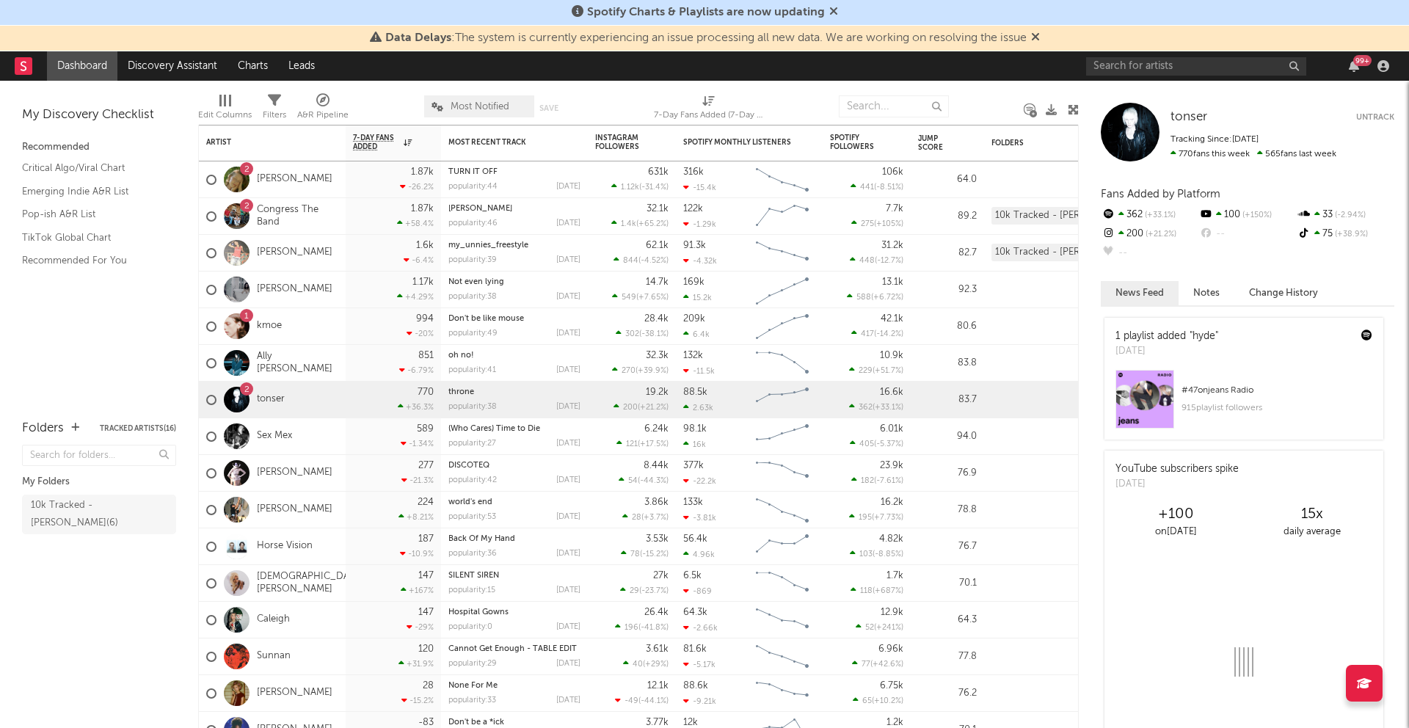 This screenshot has width=1409, height=728. What do you see at coordinates (514, 172) in the screenshot?
I see `div: TURN IT OFF` at bounding box center [514, 172].